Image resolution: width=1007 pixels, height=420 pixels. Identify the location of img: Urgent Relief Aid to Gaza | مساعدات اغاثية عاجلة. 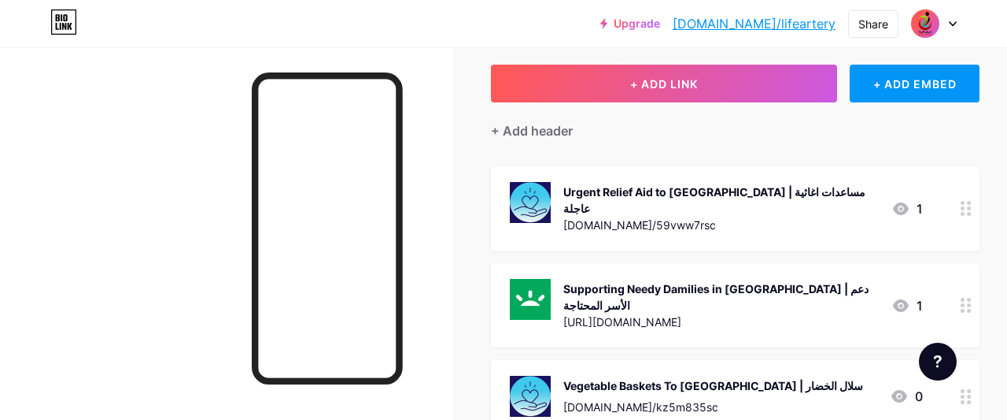
(530, 202).